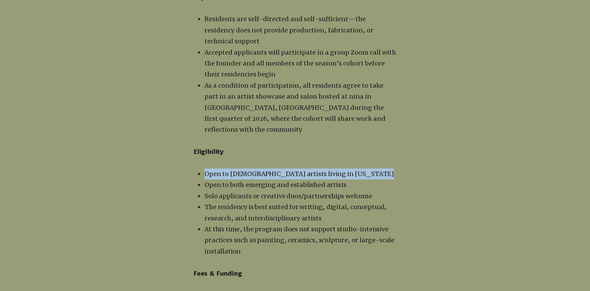  What do you see at coordinates (295, 108) in the screenshot?
I see `span: As a condition of participation, all residents agree to take part in an artist showcase and salon...` at bounding box center [295, 108].